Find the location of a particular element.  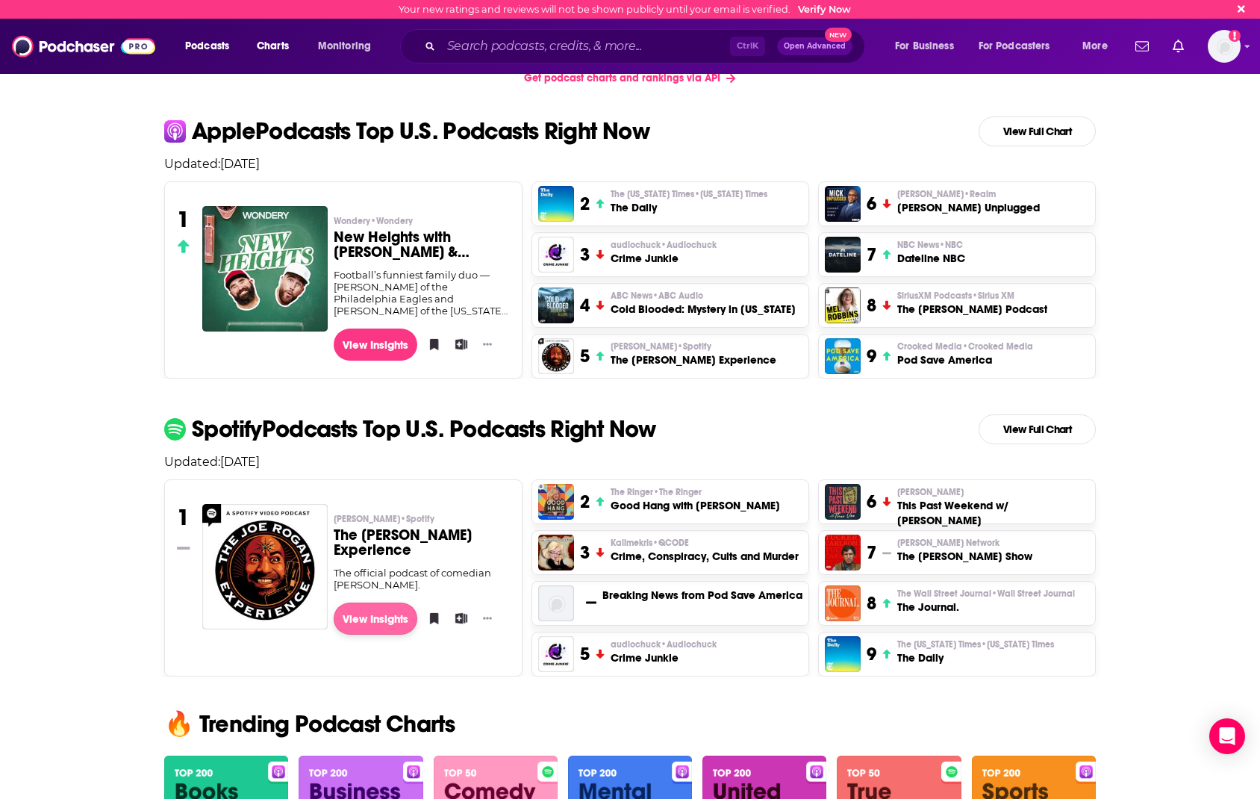

a: Show notifications dropdown is located at coordinates (1142, 46).